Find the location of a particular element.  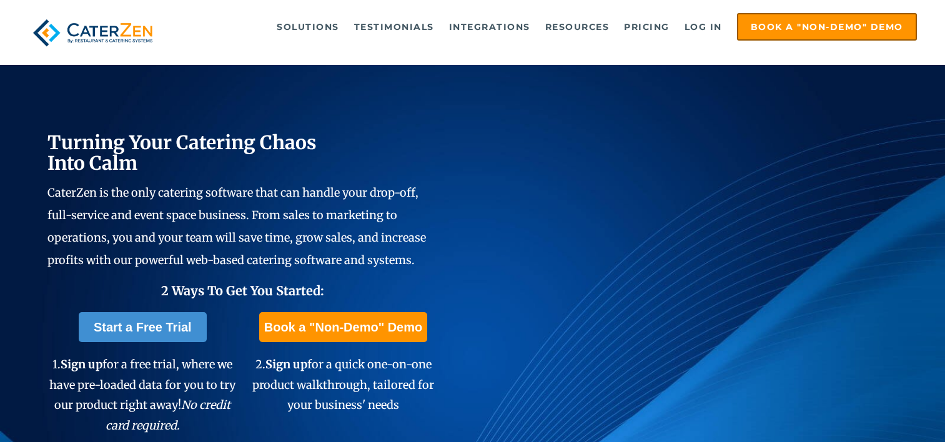

a: Start a Free Trial is located at coordinates (142, 327).